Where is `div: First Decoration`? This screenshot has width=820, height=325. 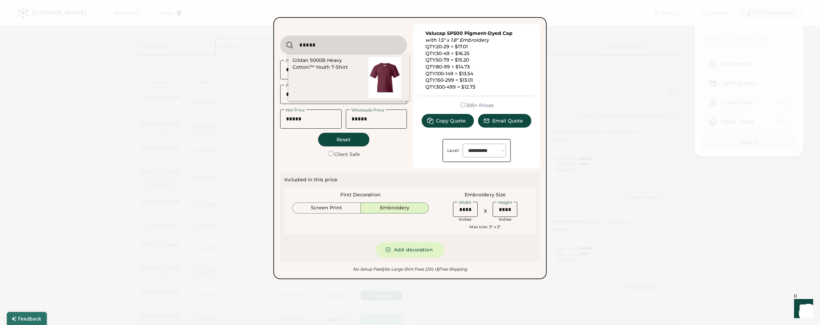 div: First Decoration is located at coordinates (361, 195).